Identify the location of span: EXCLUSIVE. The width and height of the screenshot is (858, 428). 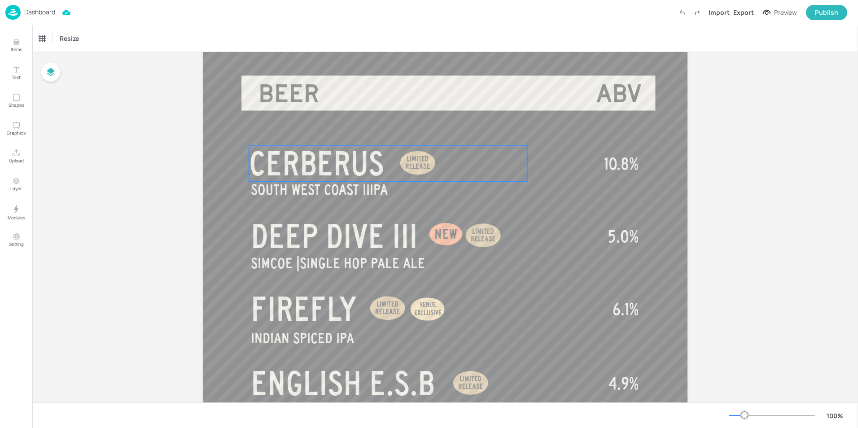
(428, 313).